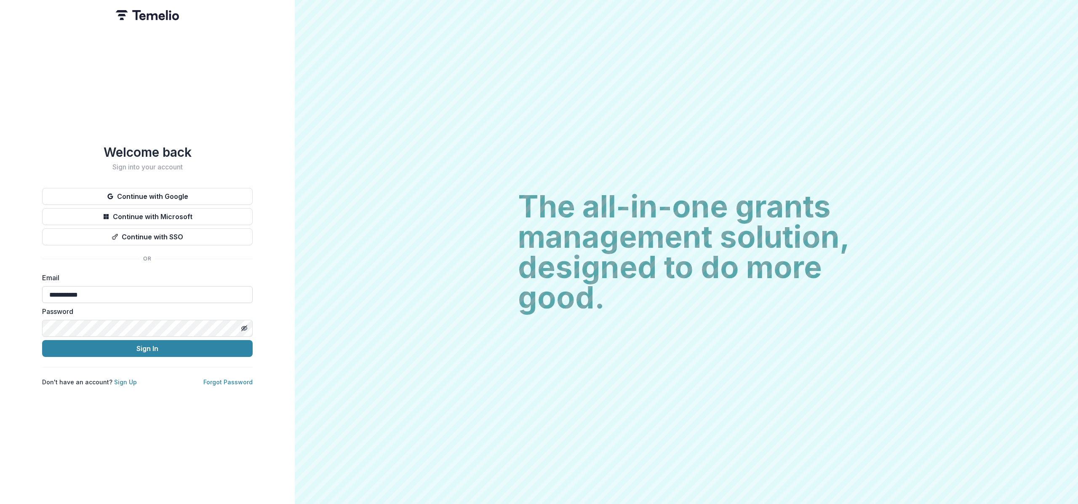 This screenshot has height=504, width=1078. I want to click on button: Continue with SSO, so click(147, 237).